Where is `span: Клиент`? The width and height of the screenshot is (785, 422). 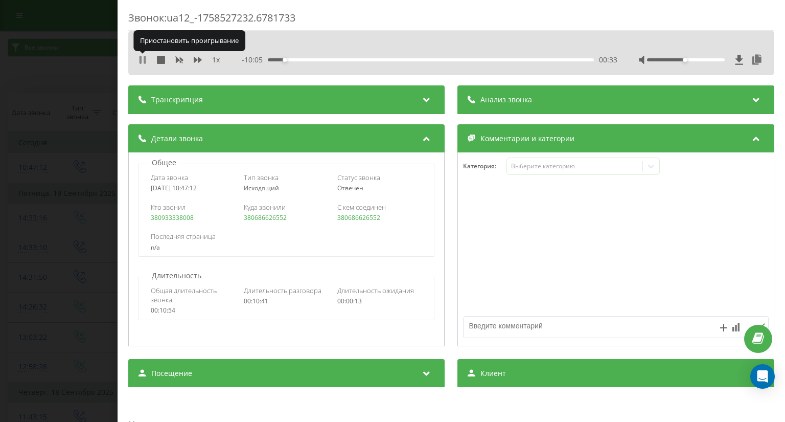
span: Клиент is located at coordinates (494, 373).